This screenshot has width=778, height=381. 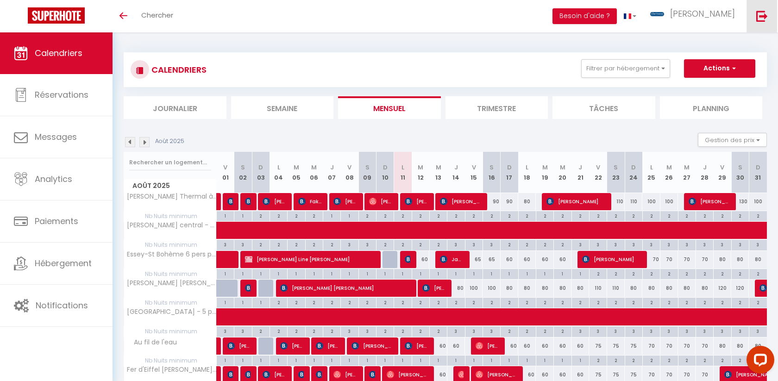 I want to click on div: 65, so click(x=491, y=259).